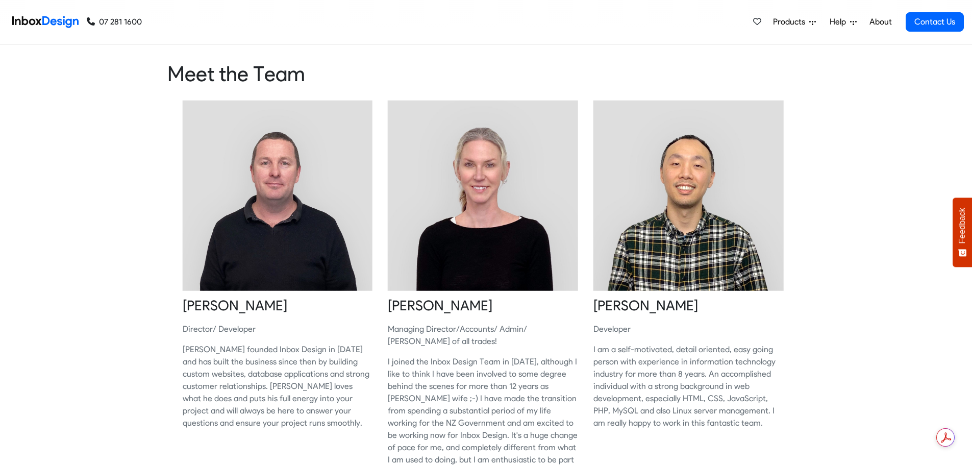 The width and height of the screenshot is (972, 465). Describe the element at coordinates (278, 195) in the screenshot. I see `img: 2021_09_23_sheldon.jpg` at that location.